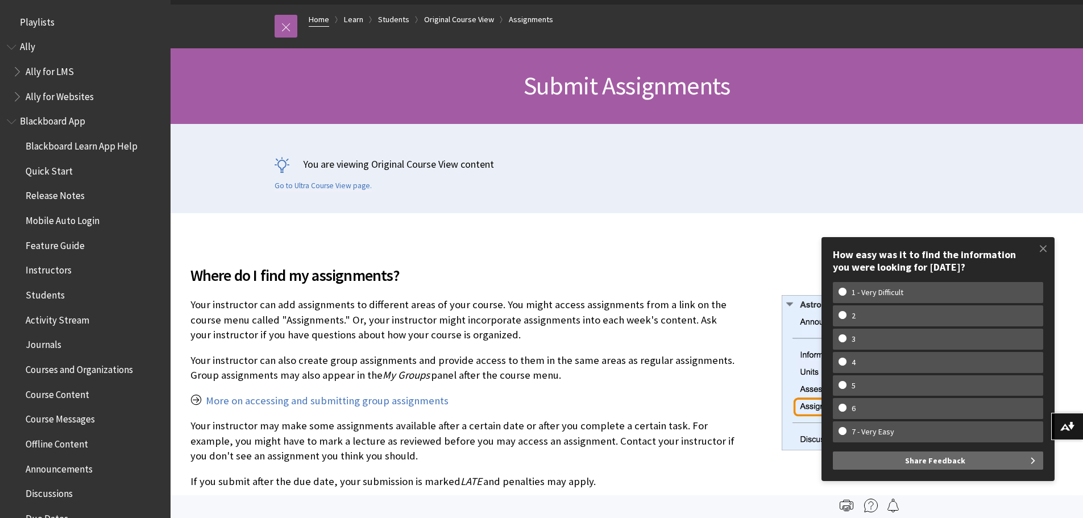 This screenshot has height=518, width=1083. What do you see at coordinates (854, 362) in the screenshot?
I see `w-span: 4` at bounding box center [854, 362].